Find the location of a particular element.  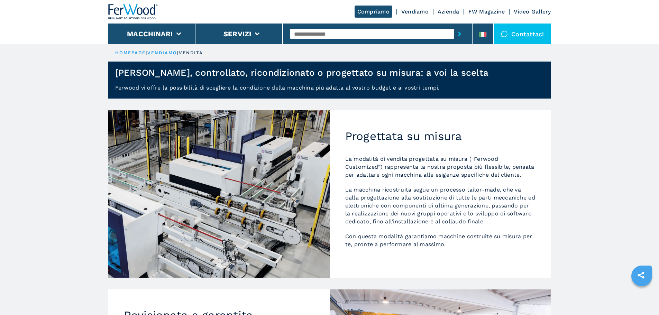

p: Ferwood vi offre la possibilità di scegliere la condizione della macchina più adatta al vostro bu... is located at coordinates (330, 91).